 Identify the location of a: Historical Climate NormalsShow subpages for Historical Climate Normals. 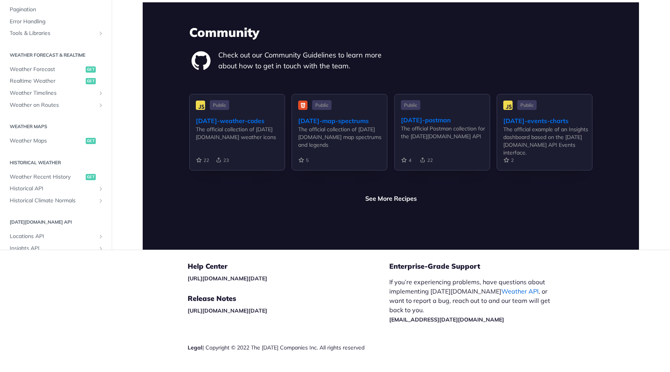
(56, 201).